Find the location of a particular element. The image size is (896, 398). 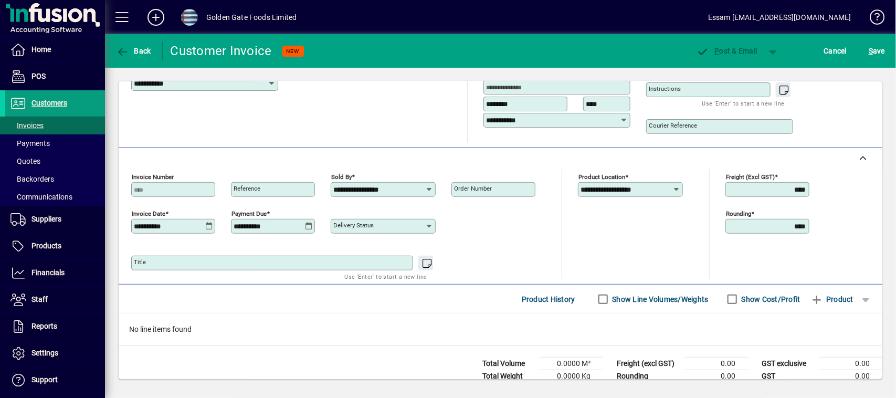

span: Settings is located at coordinates (45, 353).